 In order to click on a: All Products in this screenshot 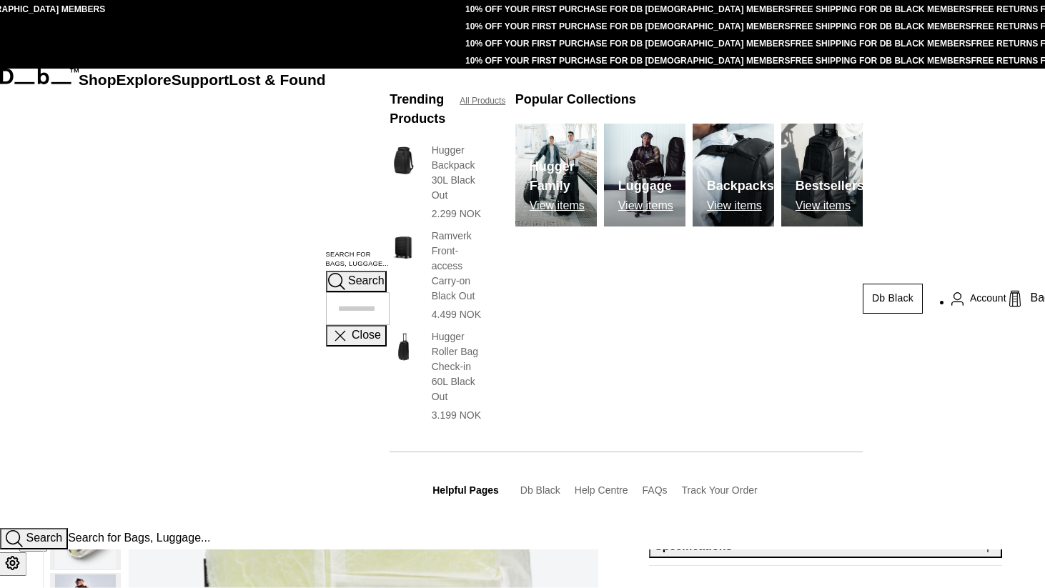, I will do `click(483, 101)`.